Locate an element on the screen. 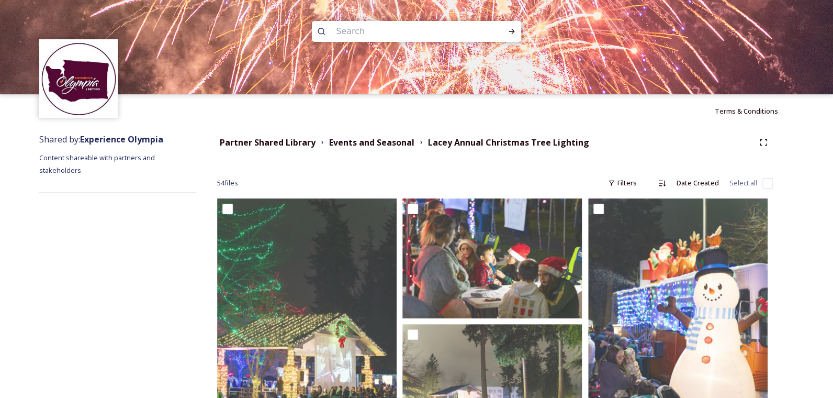  span: 54 file s is located at coordinates (228, 183).